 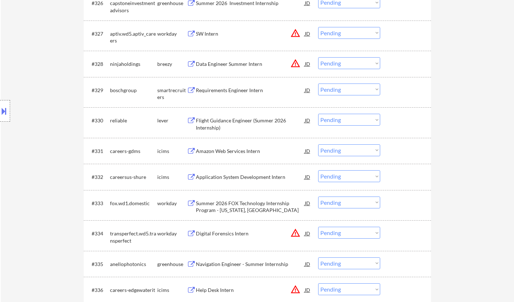 What do you see at coordinates (133, 237) in the screenshot?
I see `div: transperfect.wd5.transperfect` at bounding box center [133, 237].